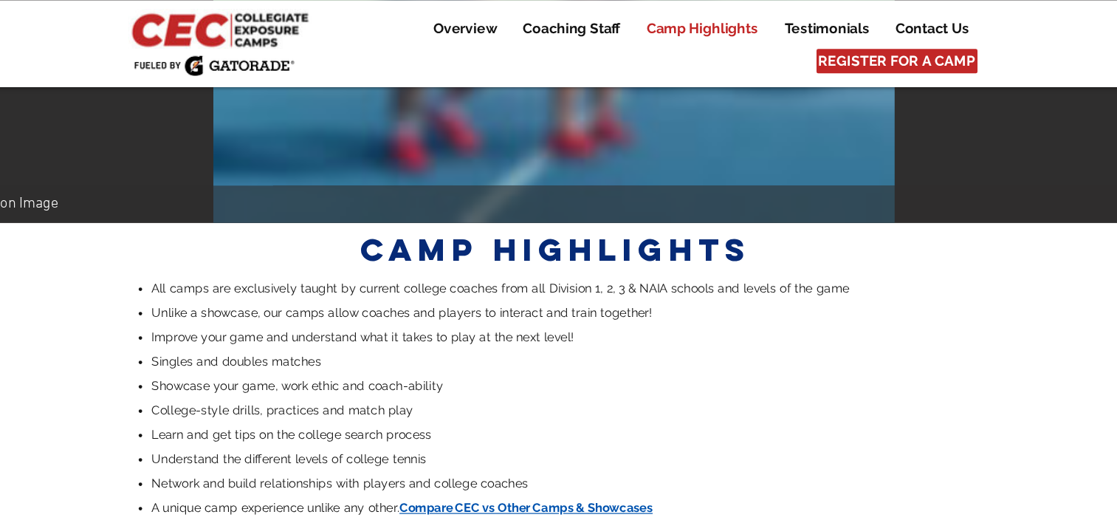 The width and height of the screenshot is (1117, 523). Describe the element at coordinates (880, 24) in the screenshot. I see `p: Contact Us` at that location.